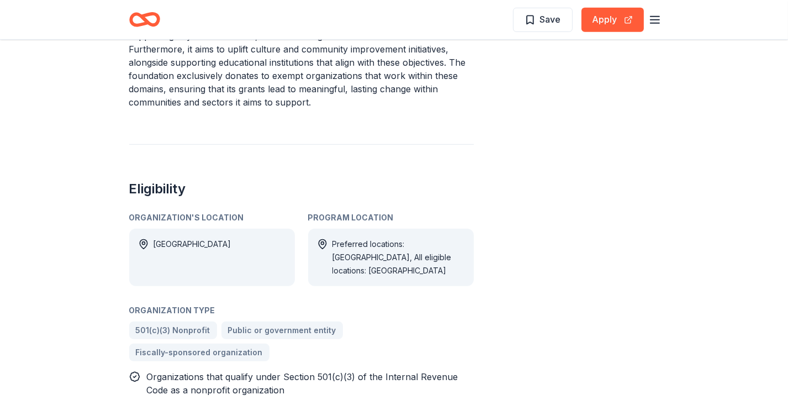 The height and width of the screenshot is (400, 788). I want to click on div: Organization's Location, so click(212, 218).